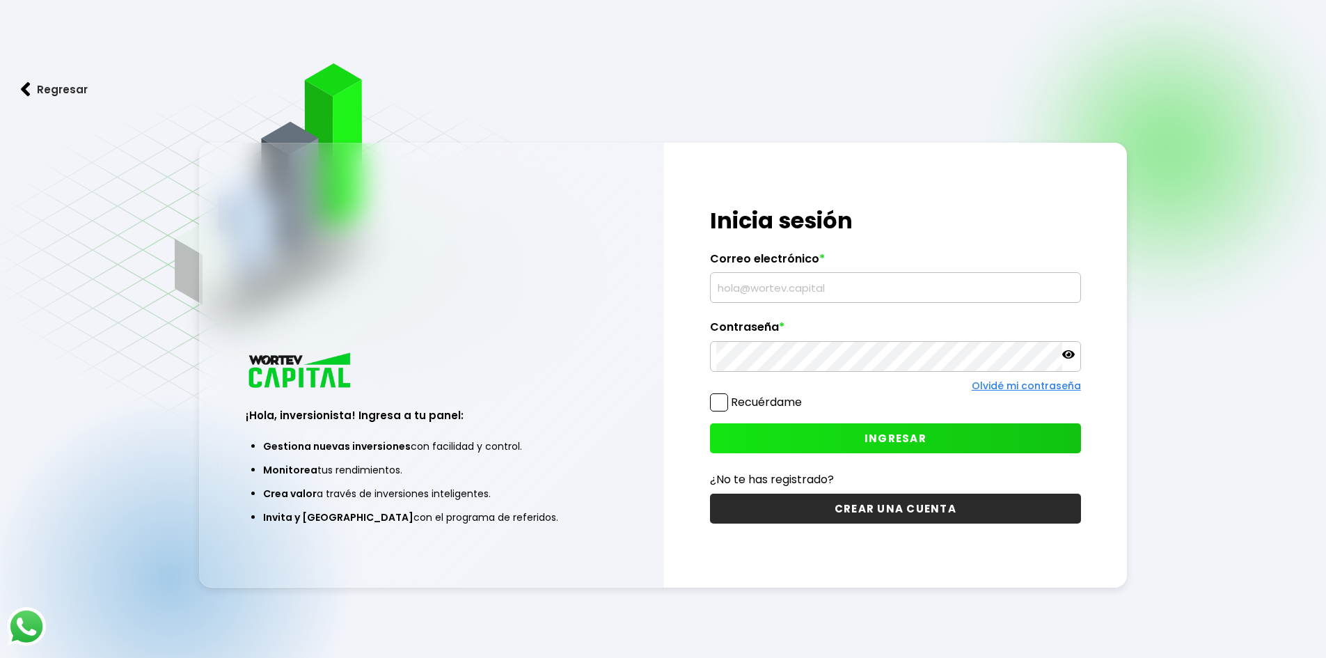 The width and height of the screenshot is (1326, 658). Describe the element at coordinates (431, 446) in the screenshot. I see `li: con facilidad y control.` at that location.